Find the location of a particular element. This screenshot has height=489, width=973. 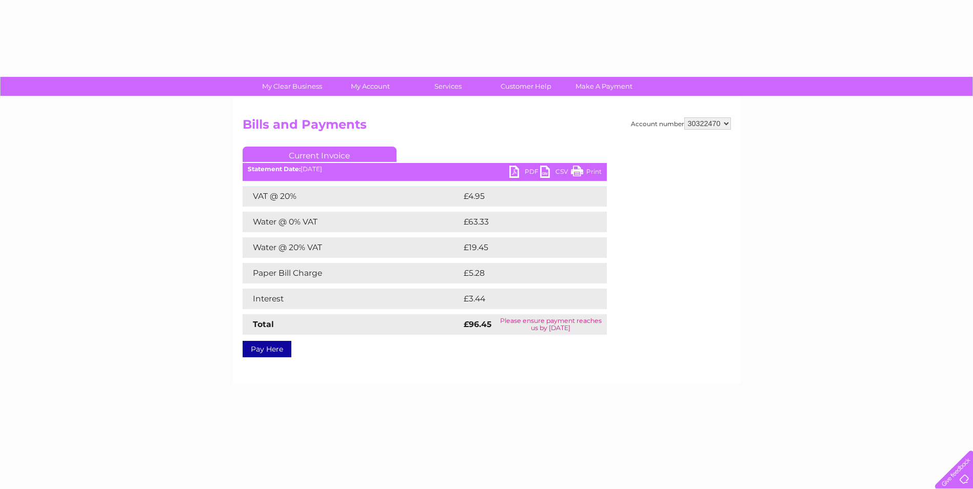

a: CSV is located at coordinates (555, 173).